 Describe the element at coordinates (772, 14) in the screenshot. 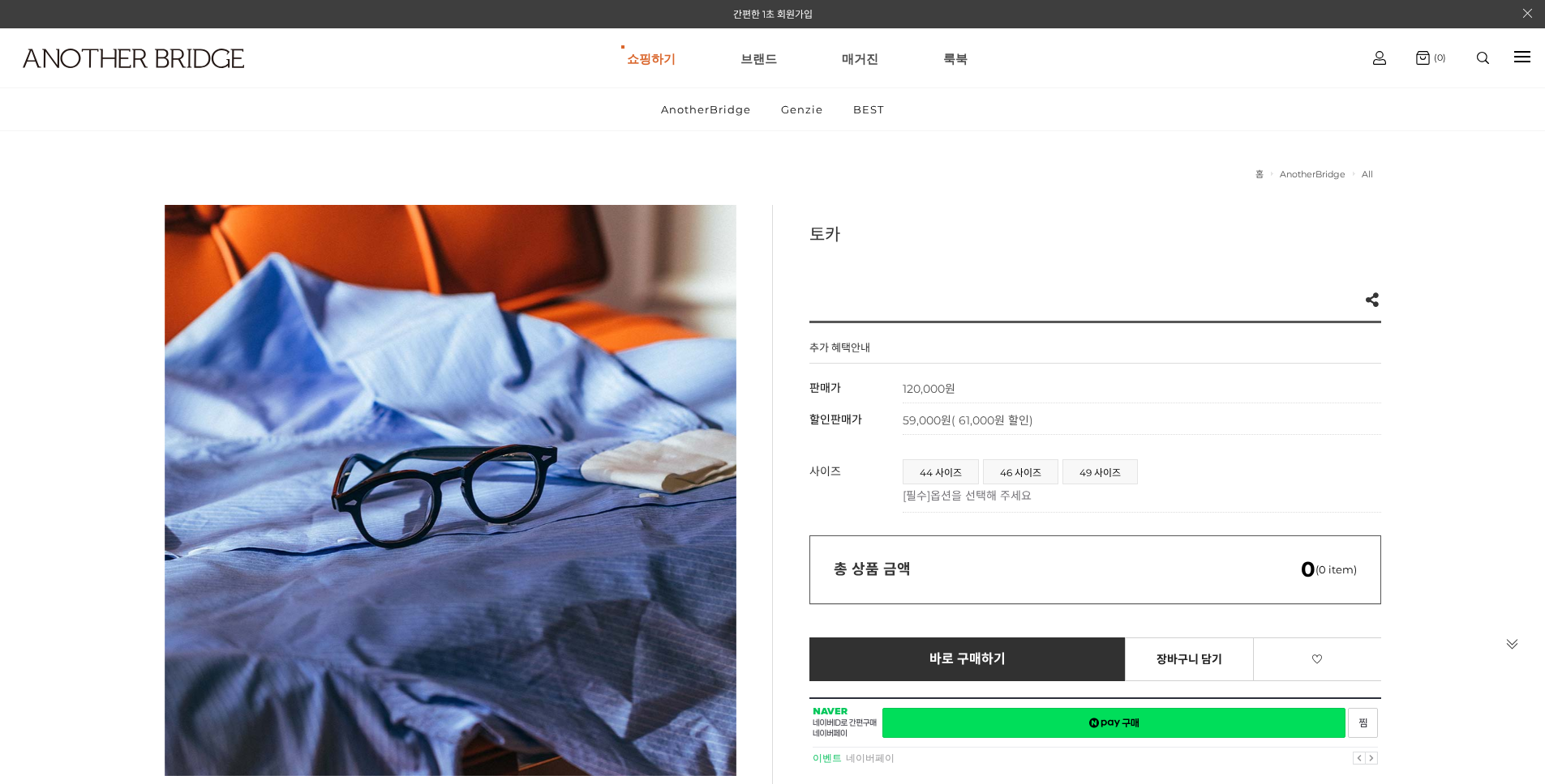

I see `a: 간편한 1초 회원가입` at that location.